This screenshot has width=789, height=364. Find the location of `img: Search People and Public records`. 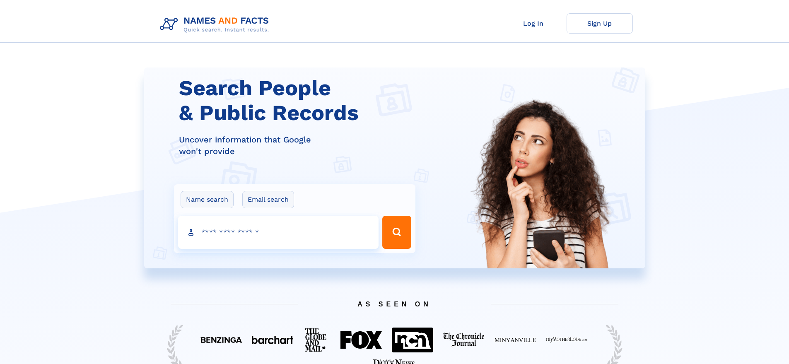

img: Search People and Public records is located at coordinates (542, 203).